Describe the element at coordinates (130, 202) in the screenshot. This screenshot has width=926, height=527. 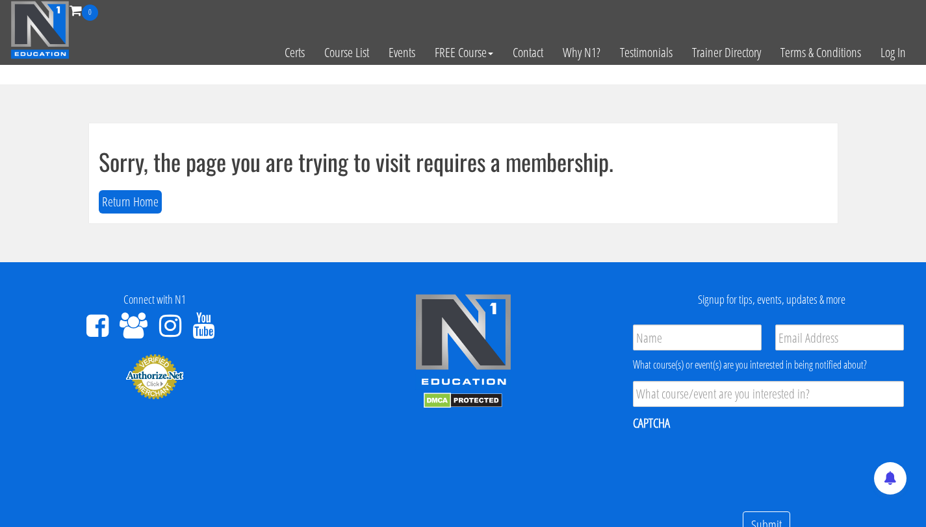
I see `a: Return Home` at that location.